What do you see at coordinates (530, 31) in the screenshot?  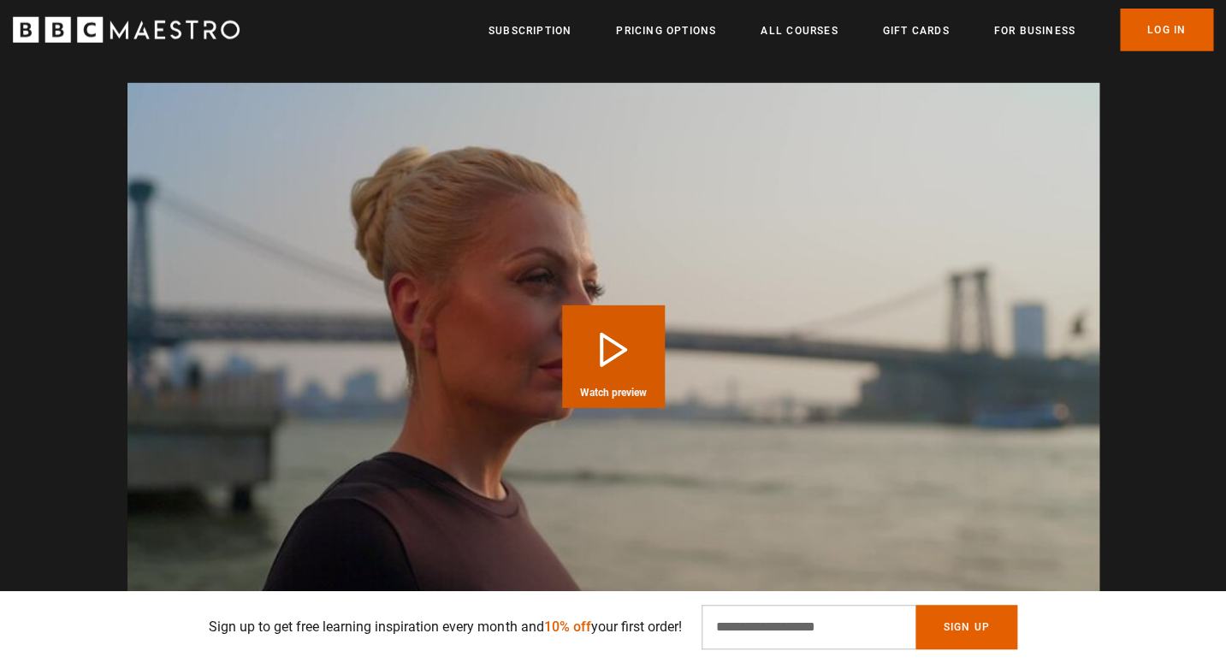 I see `a: Subscription` at bounding box center [530, 31].